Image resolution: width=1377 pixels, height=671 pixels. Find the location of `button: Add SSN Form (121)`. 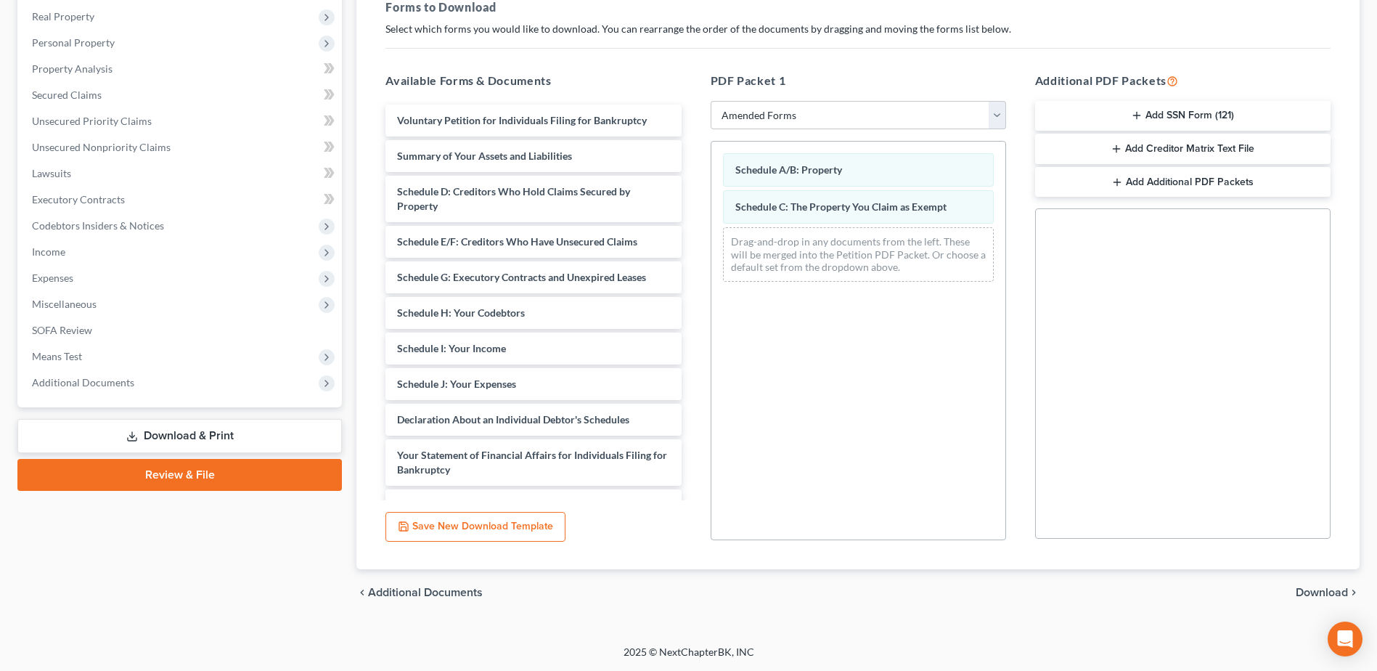

button: Add SSN Form (121) is located at coordinates (1182, 116).